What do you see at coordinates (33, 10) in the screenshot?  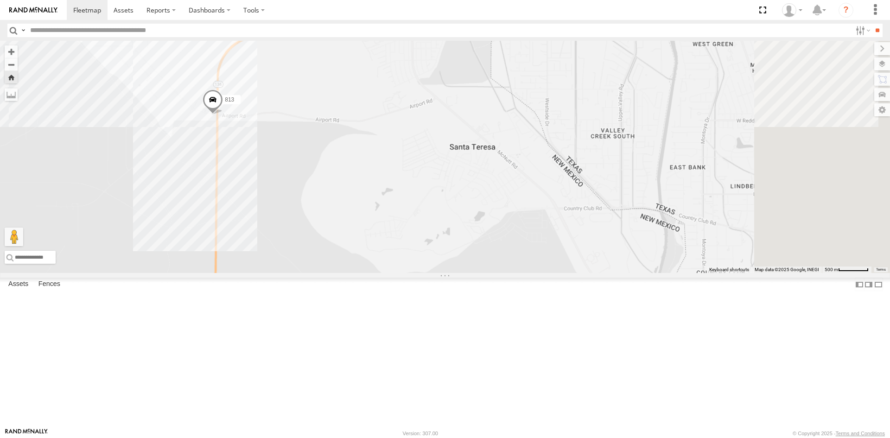 I see `img: rand-logo.svg` at bounding box center [33, 10].